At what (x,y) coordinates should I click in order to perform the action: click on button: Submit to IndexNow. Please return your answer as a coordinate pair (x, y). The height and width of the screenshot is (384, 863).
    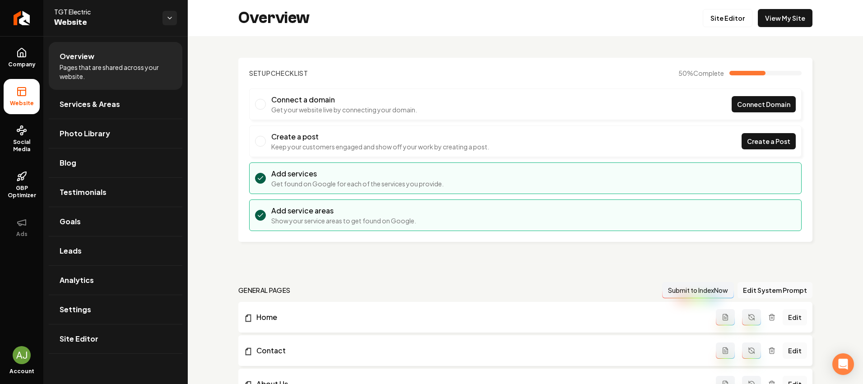
    Looking at the image, I should click on (697, 290).